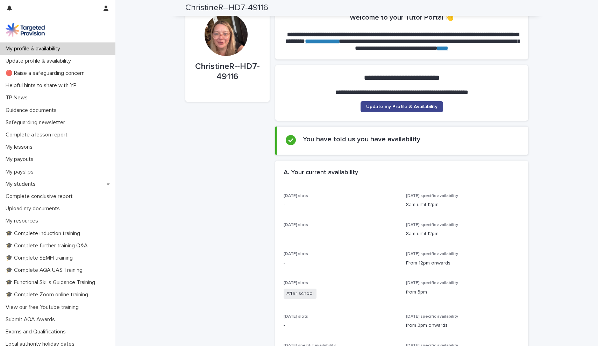 The image size is (598, 346). What do you see at coordinates (48, 246) in the screenshot?
I see `p: 🎓 Complete further training Q&A` at bounding box center [48, 246].